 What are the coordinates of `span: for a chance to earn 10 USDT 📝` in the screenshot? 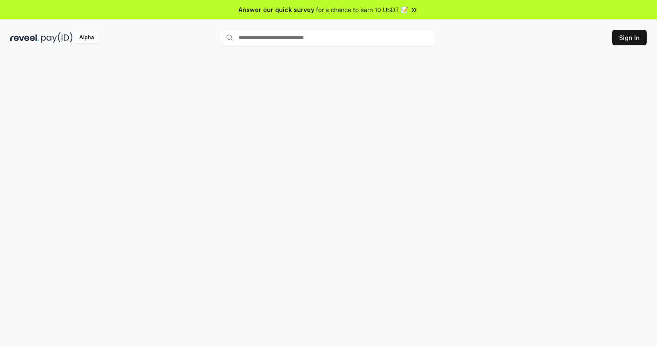 It's located at (362, 9).